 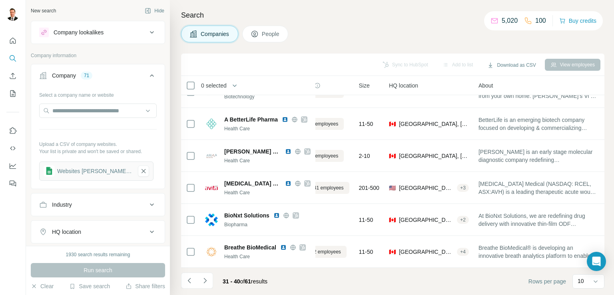 What do you see at coordinates (43, 11) in the screenshot?
I see `div: New search` at bounding box center [43, 11].